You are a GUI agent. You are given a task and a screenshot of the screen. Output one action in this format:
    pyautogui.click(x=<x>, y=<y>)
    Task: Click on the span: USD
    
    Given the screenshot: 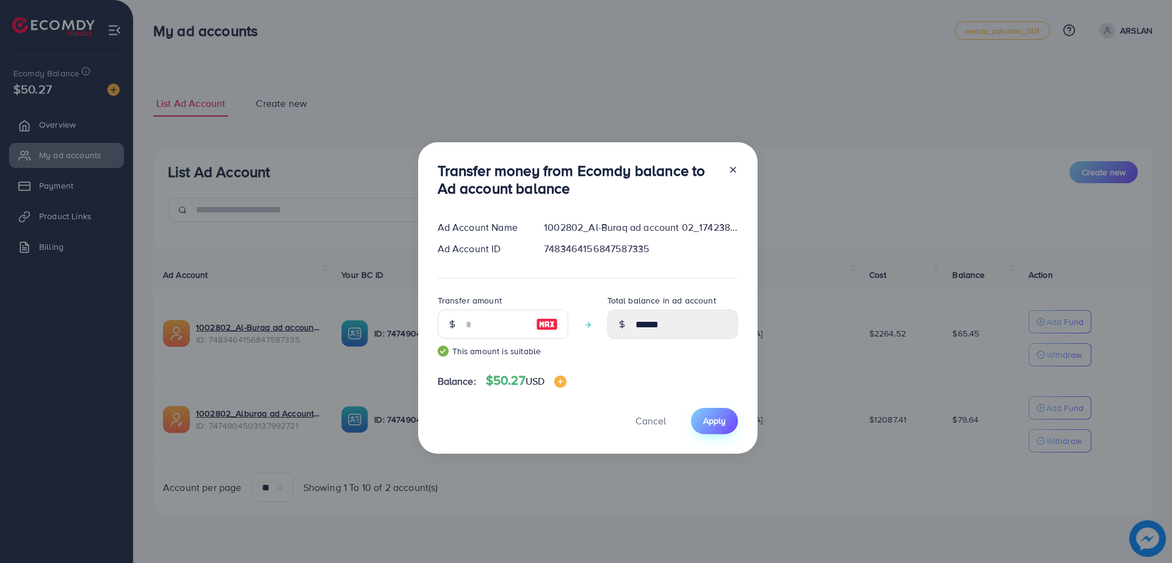 What is the action you would take?
    pyautogui.click(x=535, y=381)
    